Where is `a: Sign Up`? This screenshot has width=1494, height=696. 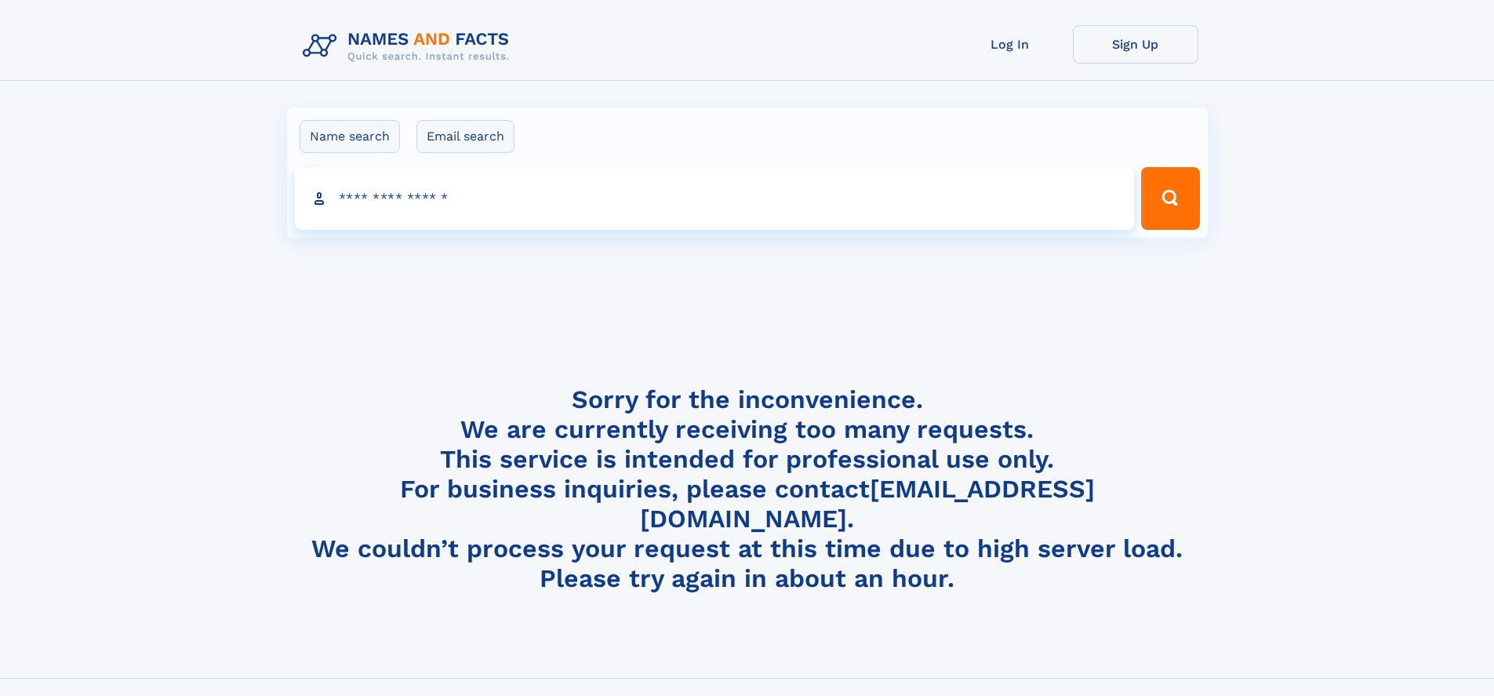
a: Sign Up is located at coordinates (1136, 44).